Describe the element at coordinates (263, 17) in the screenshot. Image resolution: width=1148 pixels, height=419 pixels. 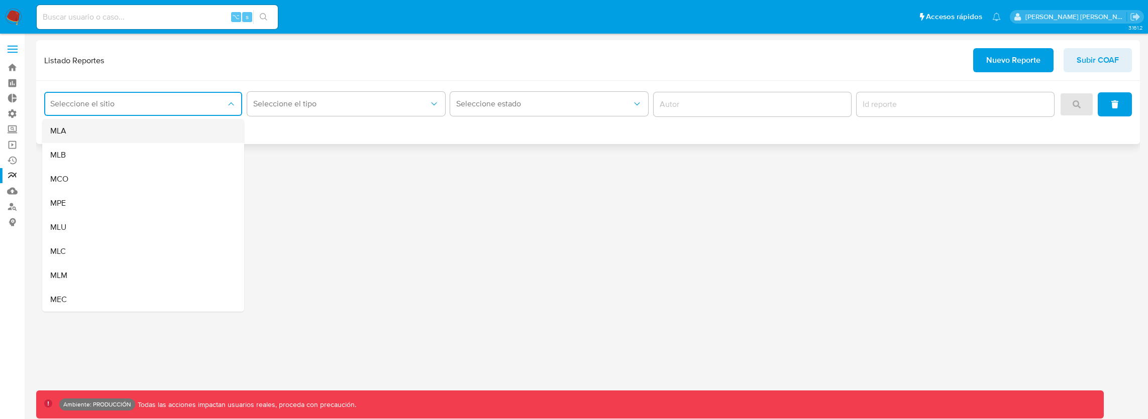
I see `button: search-icon` at that location.